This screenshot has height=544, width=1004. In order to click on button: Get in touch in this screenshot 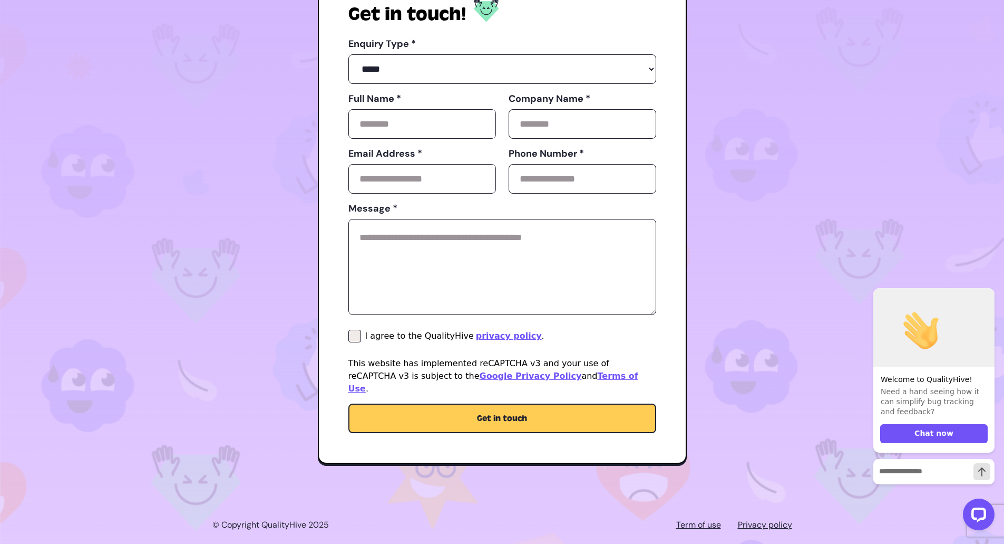, I will do `click(503, 418)`.